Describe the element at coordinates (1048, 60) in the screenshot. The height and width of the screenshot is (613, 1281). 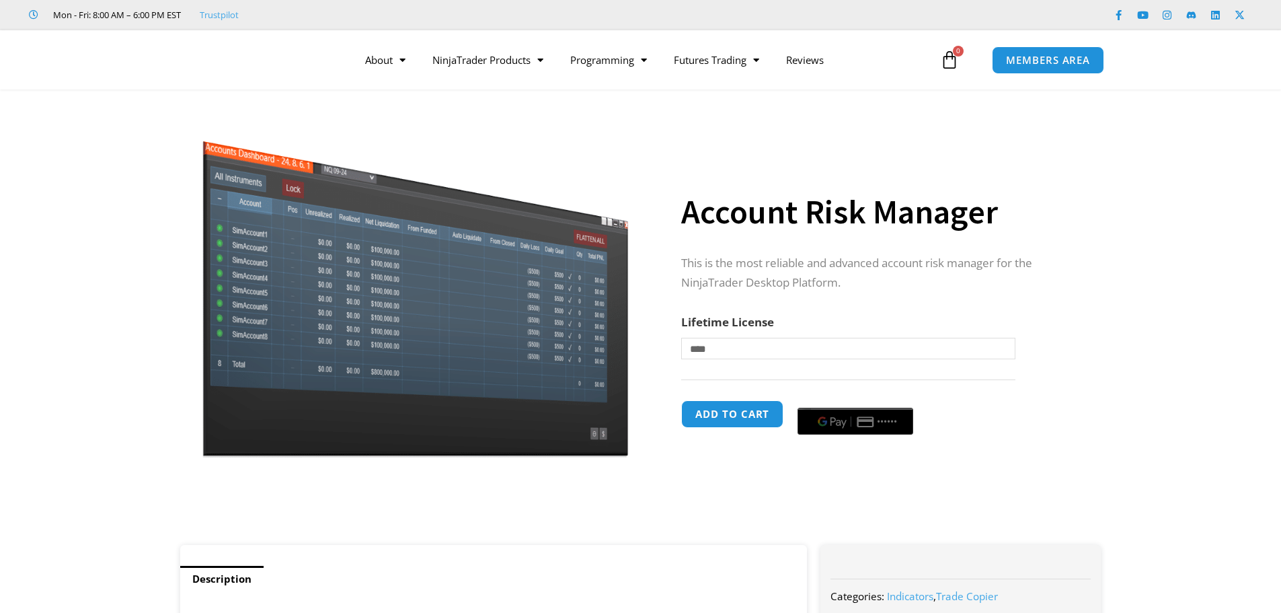
I see `span: MEMBERS AREA` at that location.